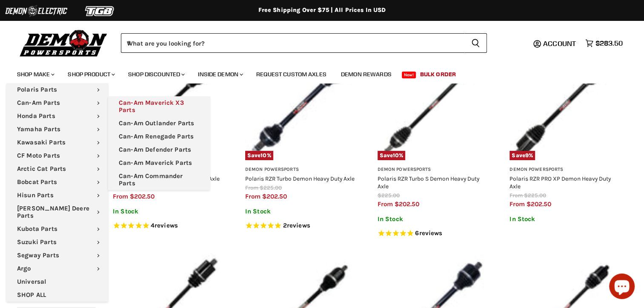 The image size is (644, 308). What do you see at coordinates (220, 74) in the screenshot?
I see `a: Inside Demon` at bounding box center [220, 74].